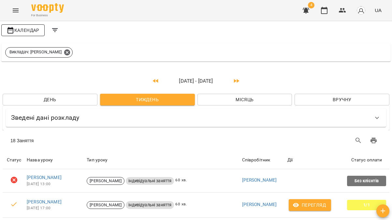 This screenshot has width=392, height=220. What do you see at coordinates (50, 100) in the screenshot?
I see `button: День` at bounding box center [50, 100].